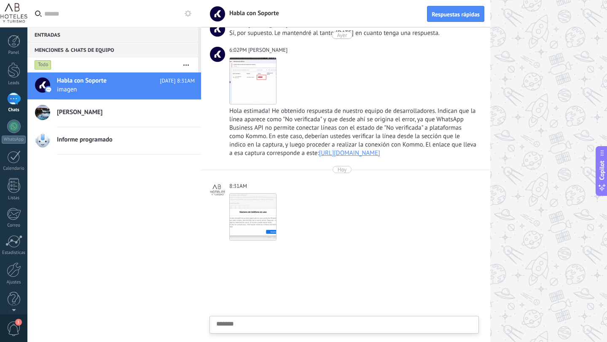  Describe the element at coordinates (43, 65) in the screenshot. I see `div: Todo` at that location.